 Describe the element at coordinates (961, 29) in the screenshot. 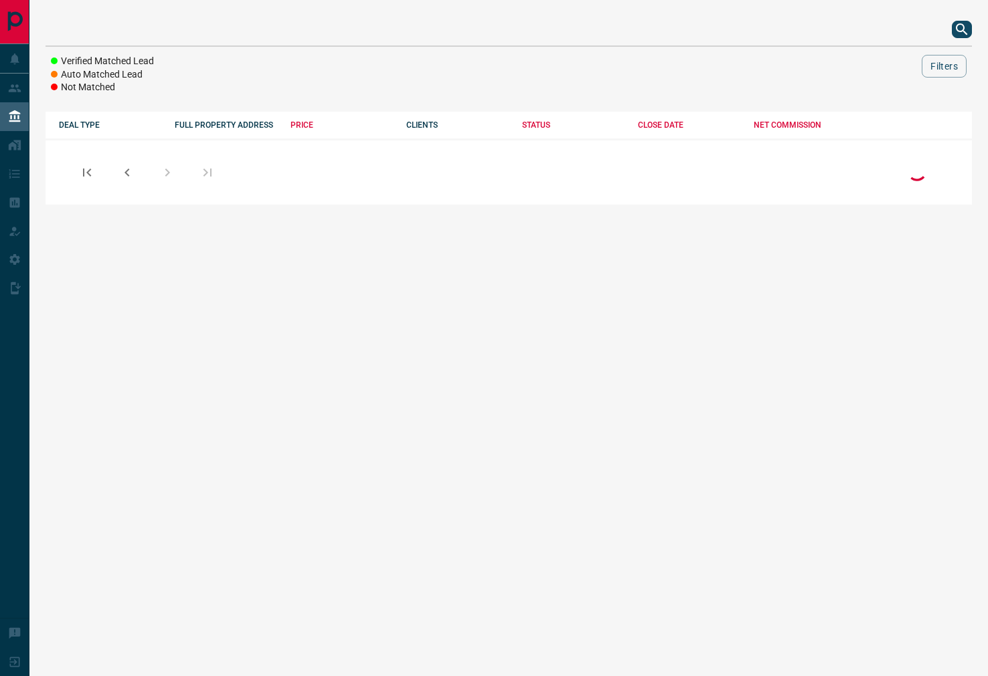

I see `button: search button` at that location.